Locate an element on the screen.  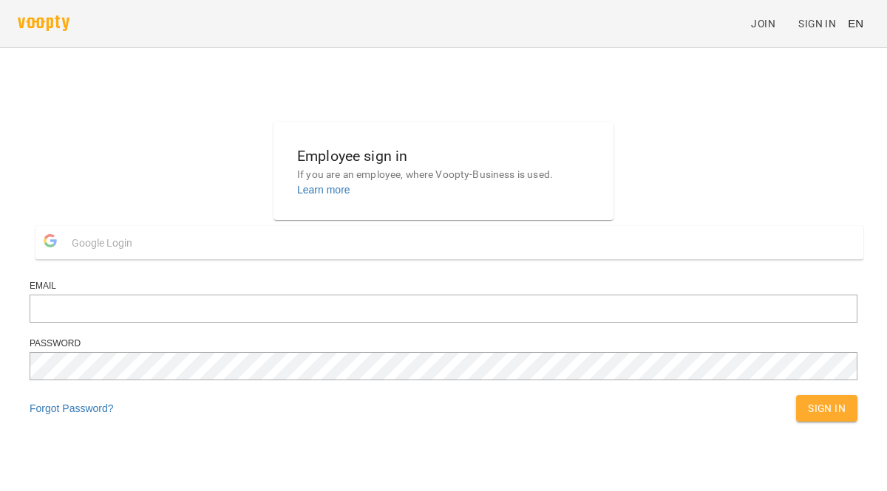
p: If you are an employee, where Voopty-Business is used. is located at coordinates (443, 175).